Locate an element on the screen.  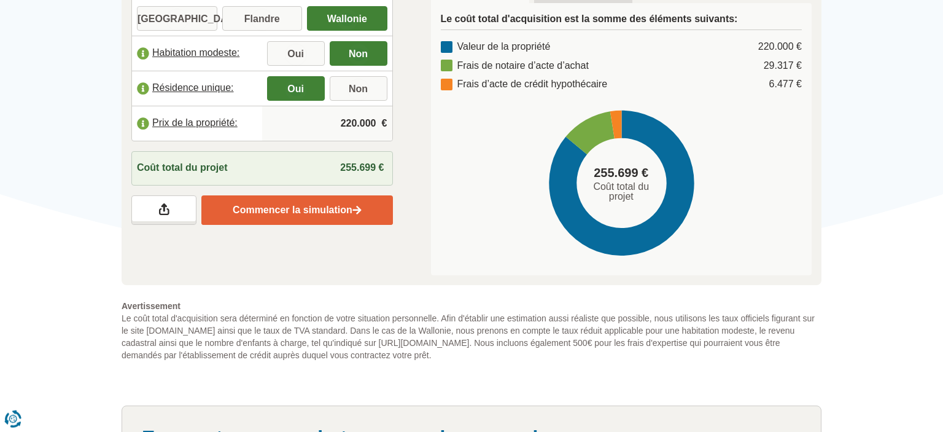
a: Partagez vos résultats is located at coordinates (164, 210).